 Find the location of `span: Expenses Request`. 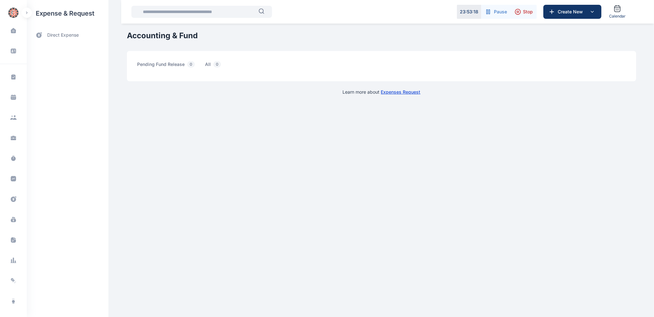

span: Expenses Request is located at coordinates (401, 92).